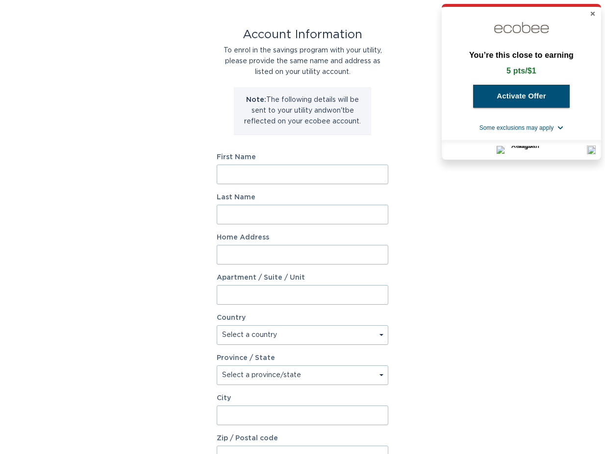 This screenshot has width=605, height=454. What do you see at coordinates (302, 61) in the screenshot?
I see `div: To enrol in the savings program with your utility, please provide the same name and address as li...` at bounding box center [302, 61].